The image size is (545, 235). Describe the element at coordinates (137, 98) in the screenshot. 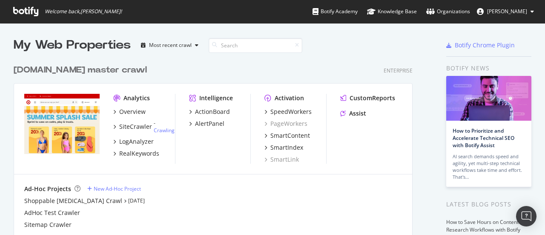

I see `div: Analytics` at that location.